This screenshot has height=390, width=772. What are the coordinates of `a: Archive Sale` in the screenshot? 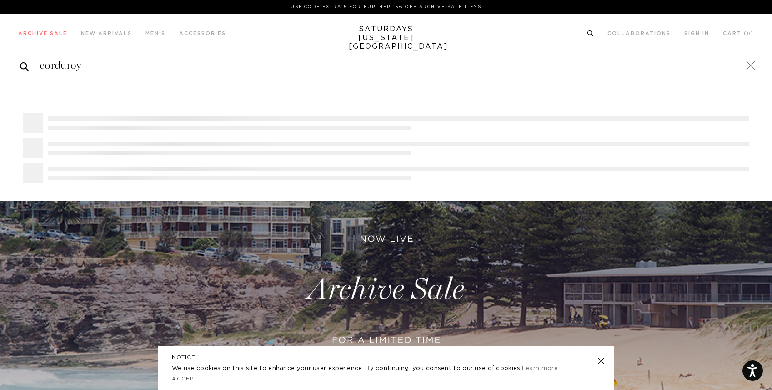 It's located at (43, 33).